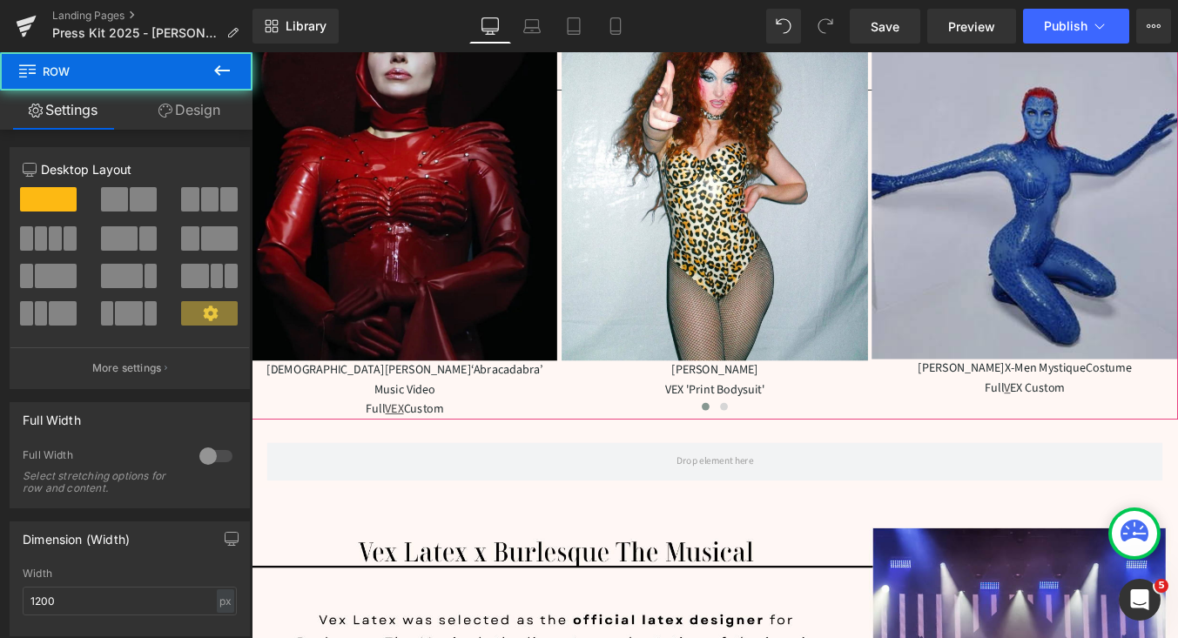 The image size is (1178, 638). Describe the element at coordinates (975, 360) in the screenshot. I see `span: Costume` at that location.